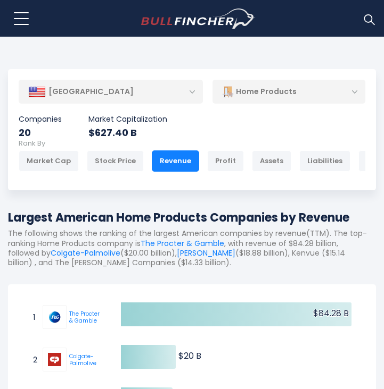 This screenshot has height=389, width=384. I want to click on img: The Procter & Gamble, so click(54, 317).